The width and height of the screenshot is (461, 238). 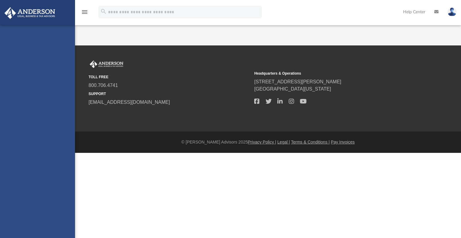 What do you see at coordinates (343, 142) in the screenshot?
I see `a: Pay Invoices` at bounding box center [343, 142].